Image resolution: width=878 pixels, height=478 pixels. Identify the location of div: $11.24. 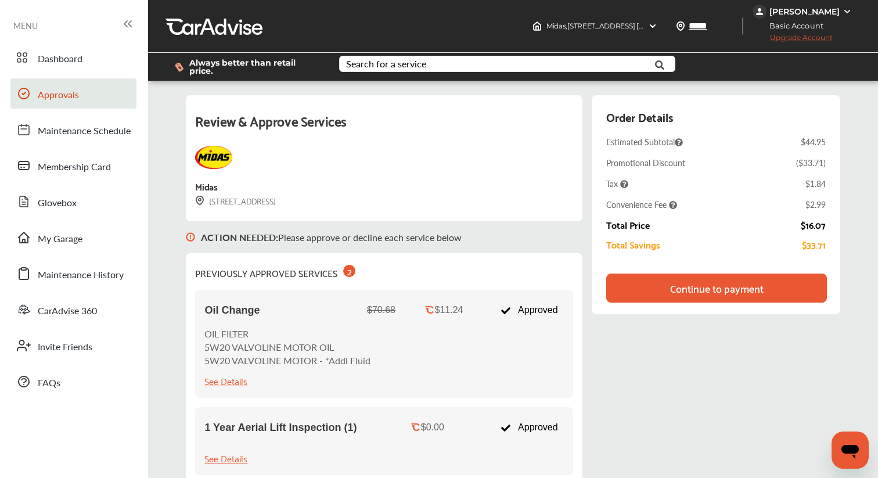
(449, 310).